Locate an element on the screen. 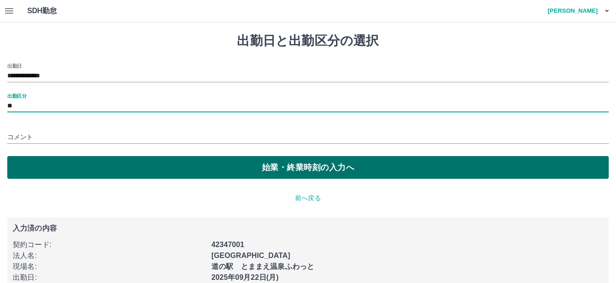  p: 法人名 : is located at coordinates (109, 255).